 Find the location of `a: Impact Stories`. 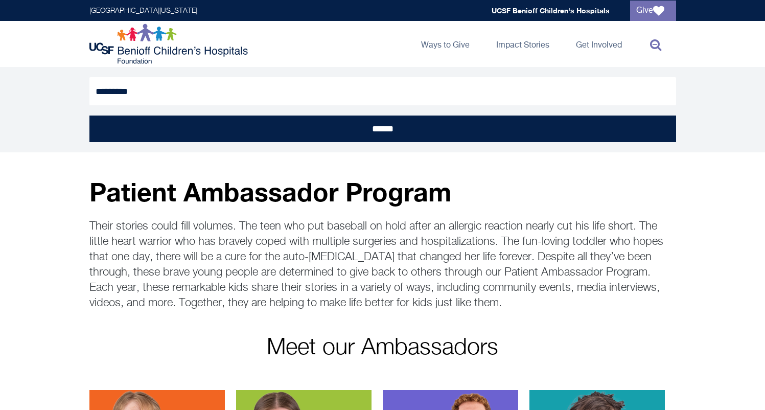

a: Impact Stories is located at coordinates (523, 44).